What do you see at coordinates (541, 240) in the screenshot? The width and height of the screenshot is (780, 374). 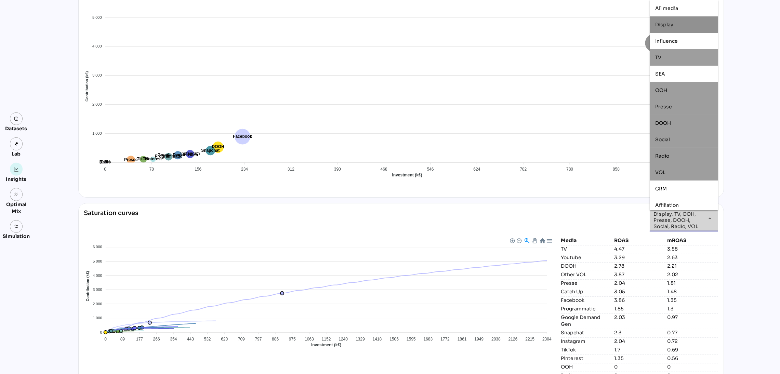 I see `div: Reset Zoom` at bounding box center [541, 240].